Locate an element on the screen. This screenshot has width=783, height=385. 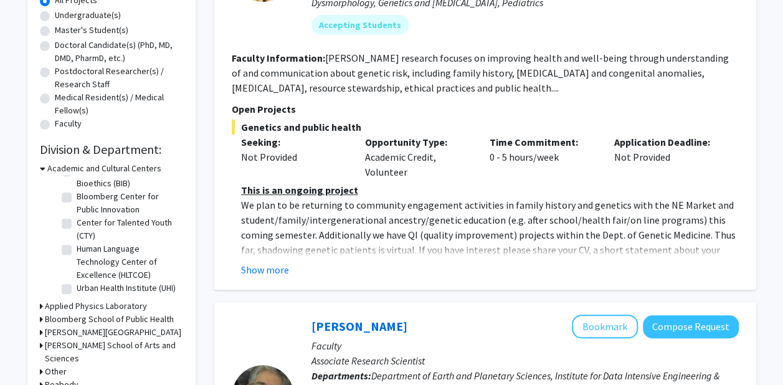
h3: Bloomberg School of Public Health is located at coordinates (109, 319).